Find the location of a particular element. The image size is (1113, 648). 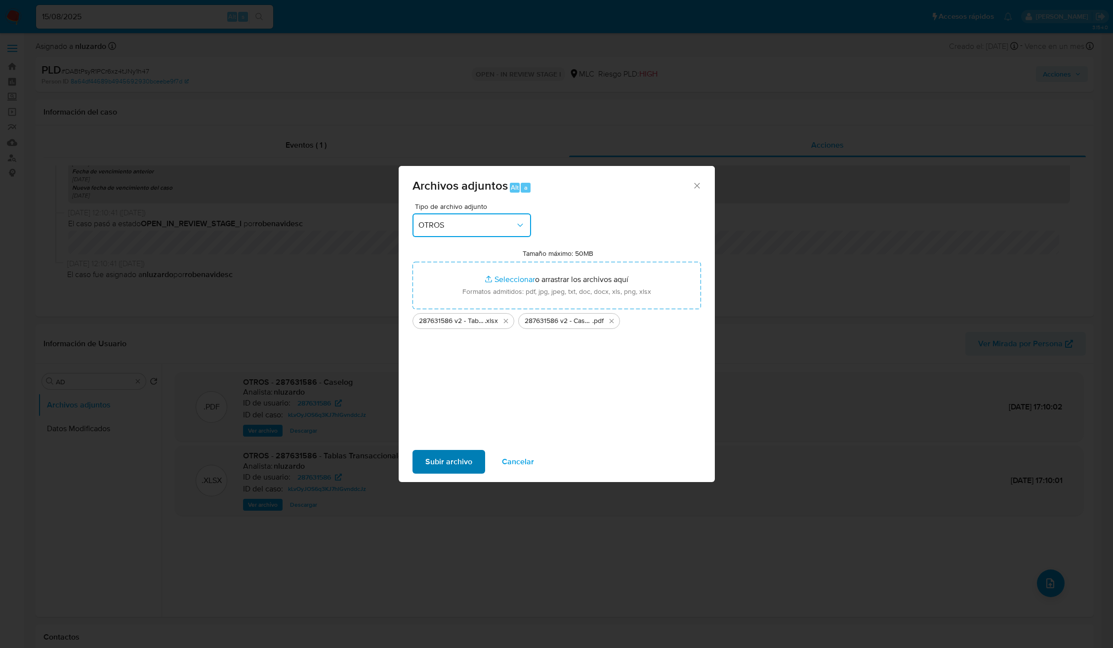

span: 287631586 v2 - Tablas Transaccionales 2025 v1.2 is located at coordinates (452, 321).